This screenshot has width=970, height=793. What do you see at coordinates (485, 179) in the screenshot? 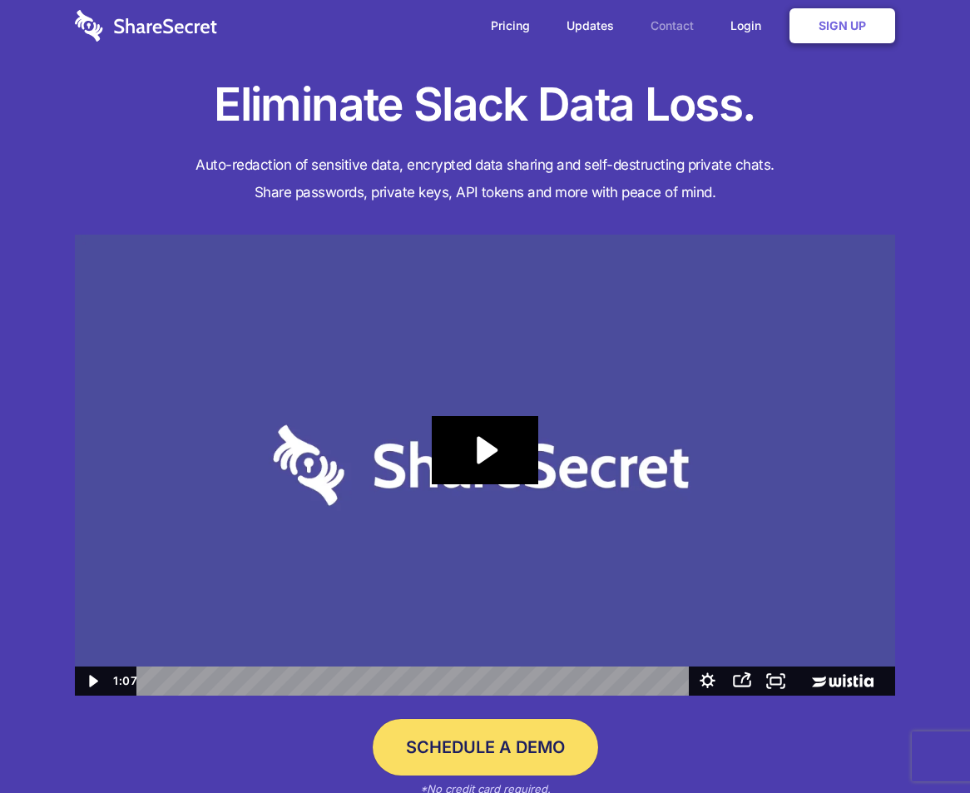
I see `h4: Auto-redaction of sensitive data, encrypted data sharing and self-destructing private chats. Shar...` at bounding box center [485, 179].